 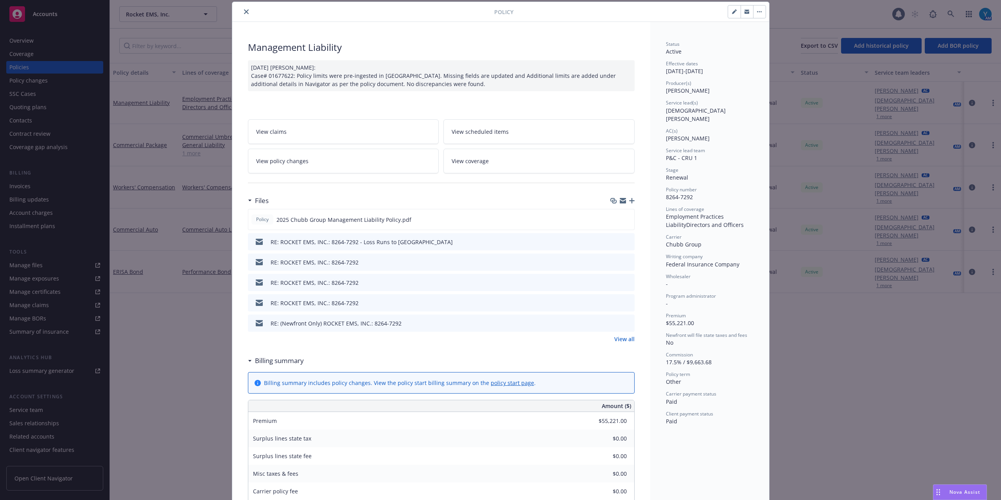 What do you see at coordinates (344, 219) in the screenshot?
I see `span: 2025 Chubb Group Management Liability Policy.pdf` at bounding box center [344, 219].